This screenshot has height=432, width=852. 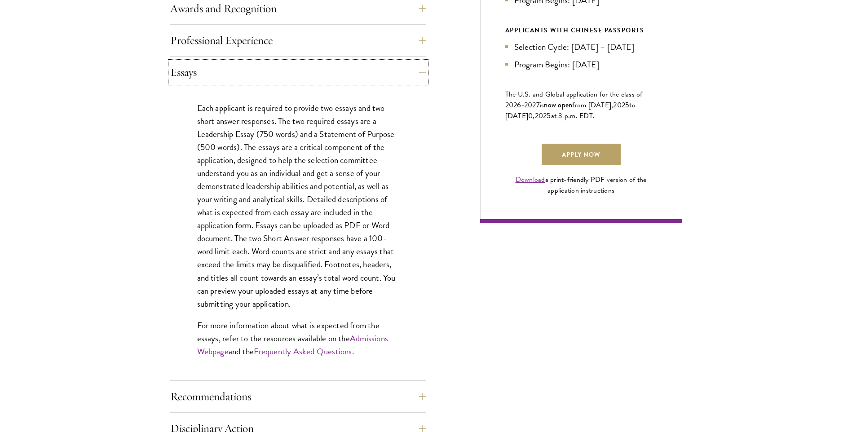 What do you see at coordinates (558, 105) in the screenshot?
I see `span: now open` at bounding box center [558, 105].